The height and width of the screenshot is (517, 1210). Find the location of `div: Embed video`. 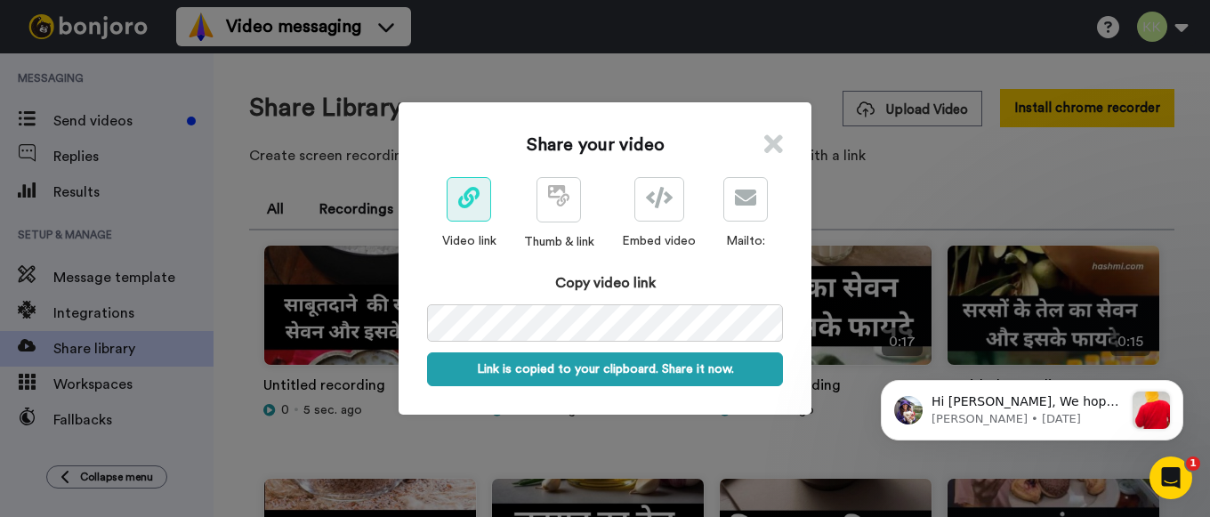

div: Embed video is located at coordinates (659, 241).